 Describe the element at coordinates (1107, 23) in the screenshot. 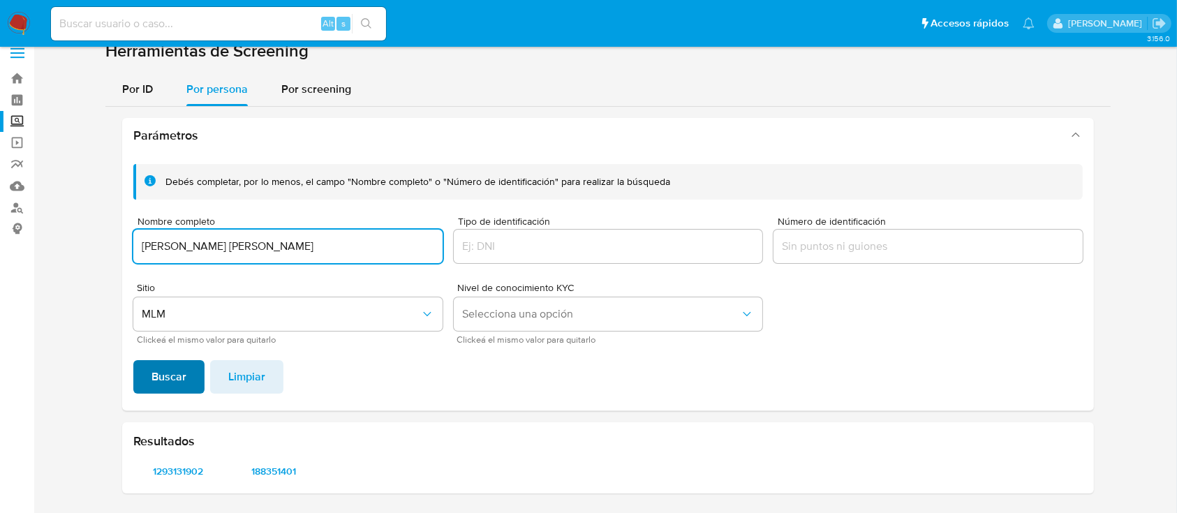

I see `p: alan.cervantesmartinez@mercadolibre.com.mx` at that location.